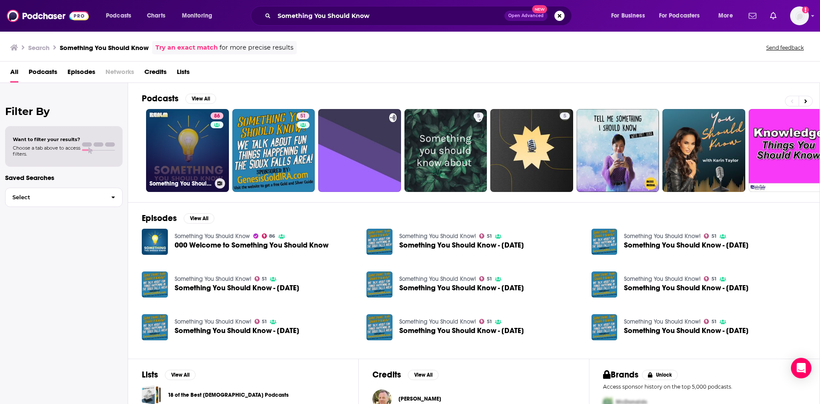 This screenshot has width=820, height=404. I want to click on button: Unlock, so click(660, 375).